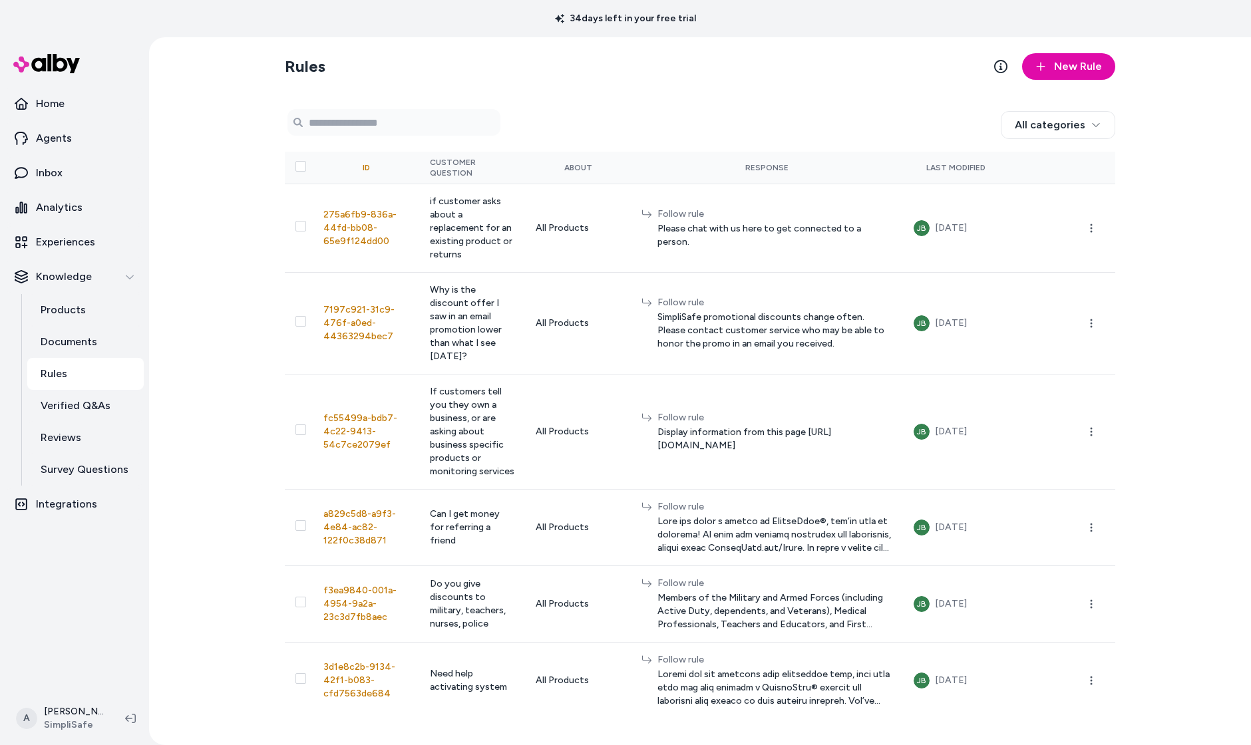 The width and height of the screenshot is (1251, 745). Describe the element at coordinates (54, 138) in the screenshot. I see `p: Agents` at that location.